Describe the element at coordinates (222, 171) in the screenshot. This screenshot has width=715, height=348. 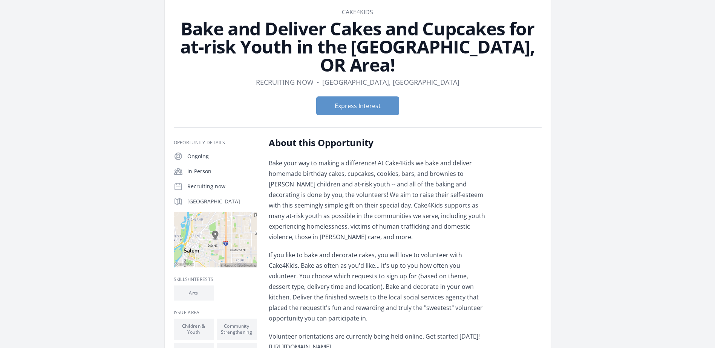
I see `p: In-Person` at that location.